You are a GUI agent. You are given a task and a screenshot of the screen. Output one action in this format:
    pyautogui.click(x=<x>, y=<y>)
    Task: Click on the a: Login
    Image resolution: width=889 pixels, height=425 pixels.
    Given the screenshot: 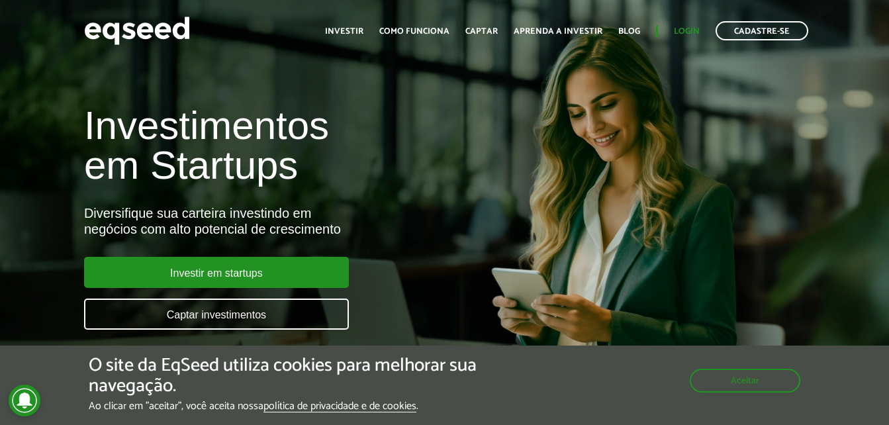 What is the action you would take?
    pyautogui.click(x=686, y=31)
    